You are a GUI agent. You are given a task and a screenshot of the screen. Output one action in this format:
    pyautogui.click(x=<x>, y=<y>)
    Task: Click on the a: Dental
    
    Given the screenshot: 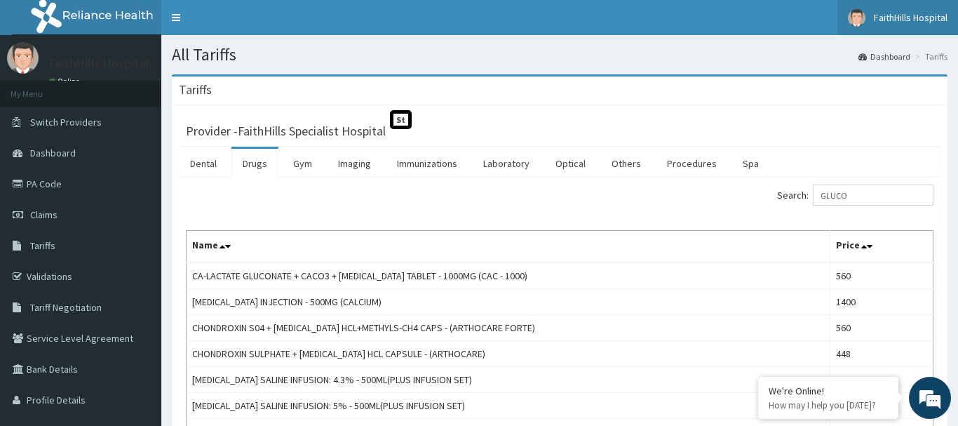 What is the action you would take?
    pyautogui.click(x=203, y=163)
    